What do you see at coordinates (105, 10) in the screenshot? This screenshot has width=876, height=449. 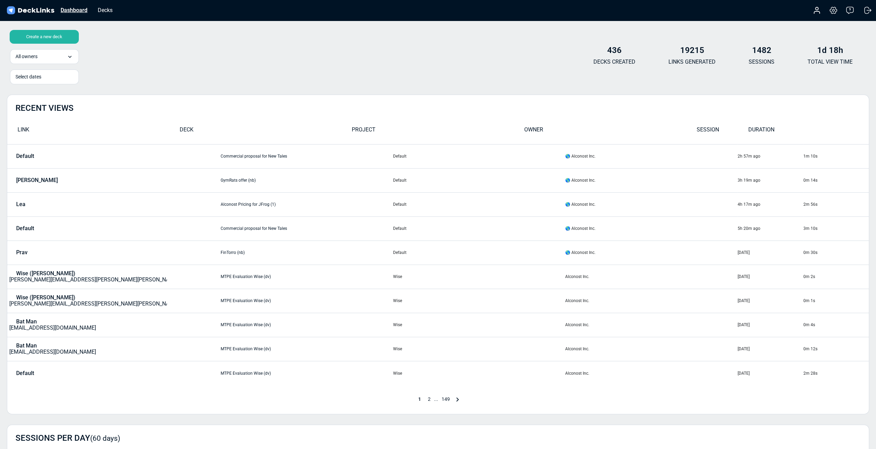 I see `div: Decks` at bounding box center [105, 10].